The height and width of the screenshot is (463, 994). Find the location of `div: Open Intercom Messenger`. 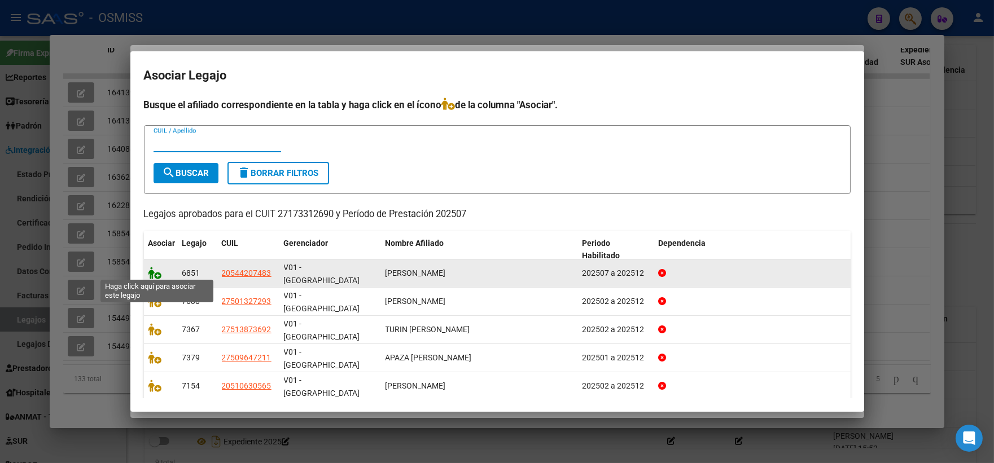

div: Open Intercom Messenger is located at coordinates (969, 439).